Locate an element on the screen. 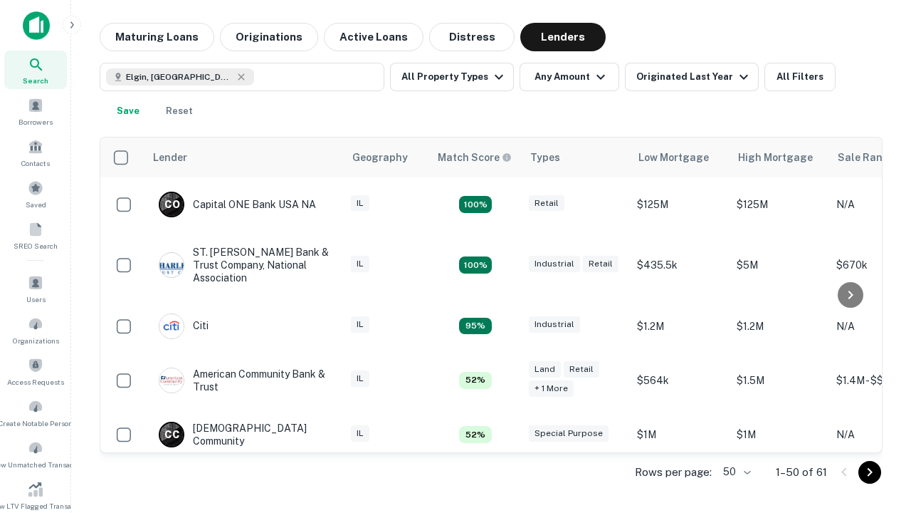 This screenshot has width=911, height=513. div: Originated Last Year is located at coordinates (694, 77).